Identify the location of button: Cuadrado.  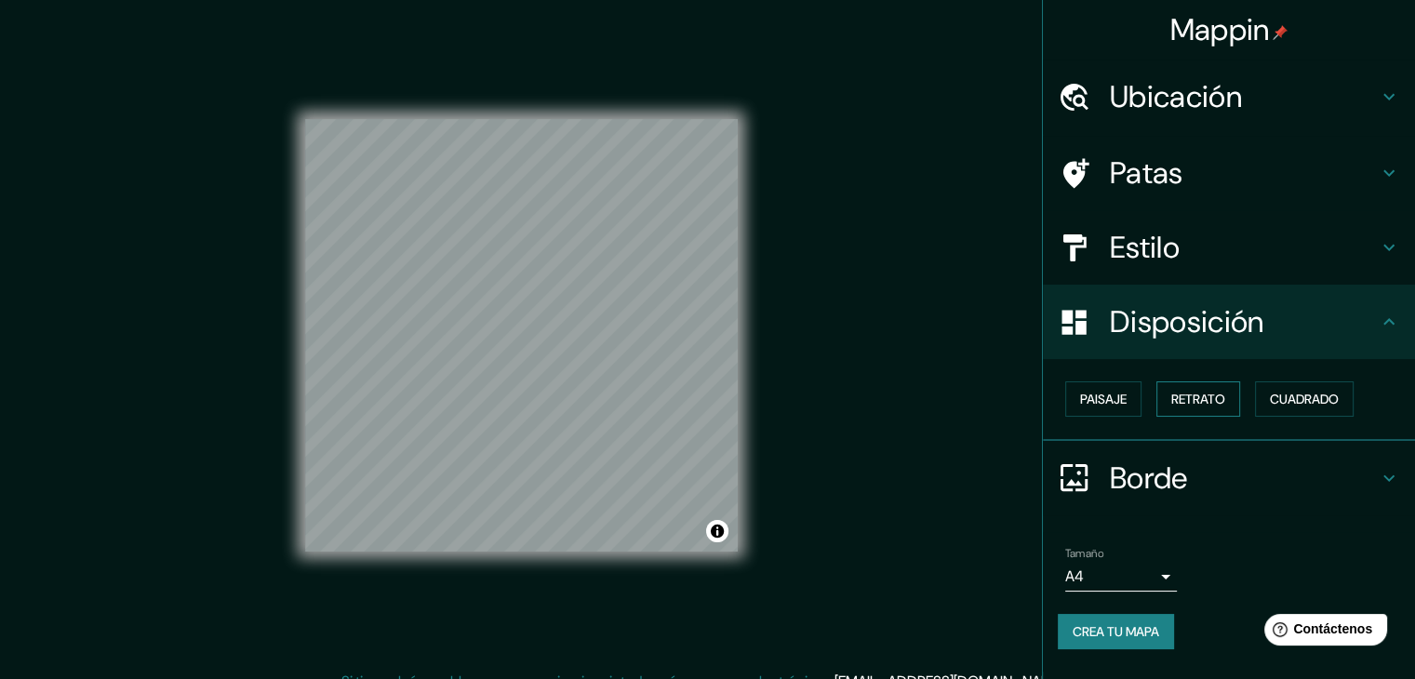
(1304, 399).